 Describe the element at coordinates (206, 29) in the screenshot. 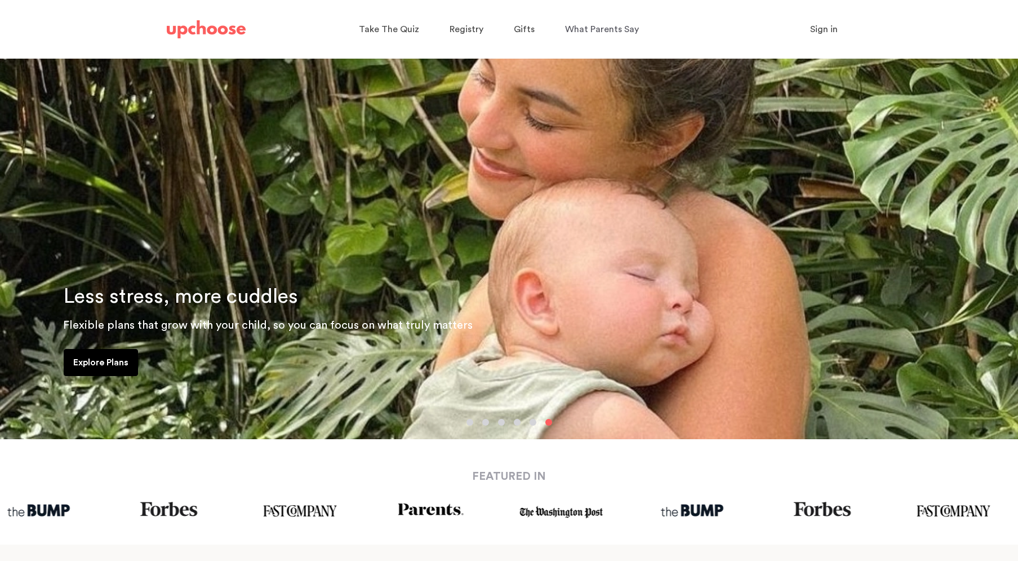

I see `a: UpChoose` at that location.